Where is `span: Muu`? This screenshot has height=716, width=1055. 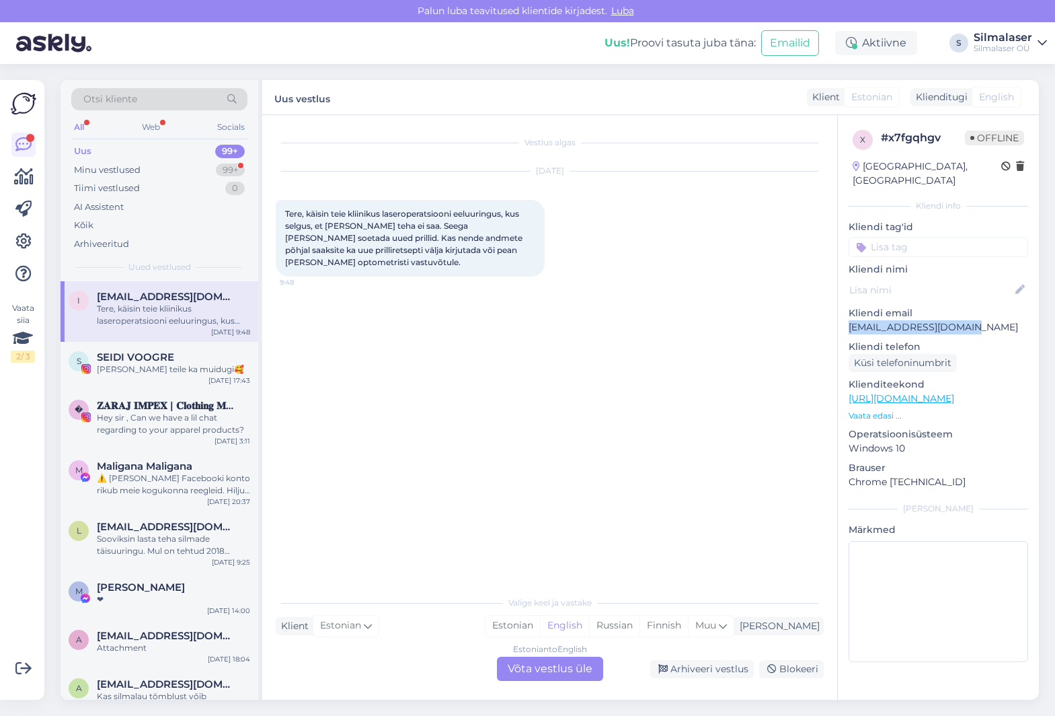 span: Muu is located at coordinates (706, 625).